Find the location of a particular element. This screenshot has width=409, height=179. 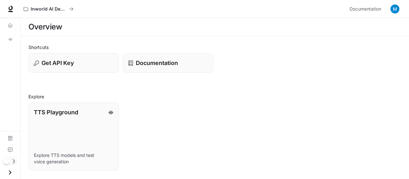

button: Get API Key is located at coordinates (74, 63).